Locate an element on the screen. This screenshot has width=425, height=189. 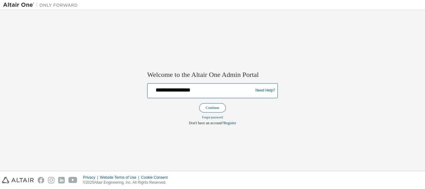
img: altair_logo.svg is located at coordinates (18, 180).